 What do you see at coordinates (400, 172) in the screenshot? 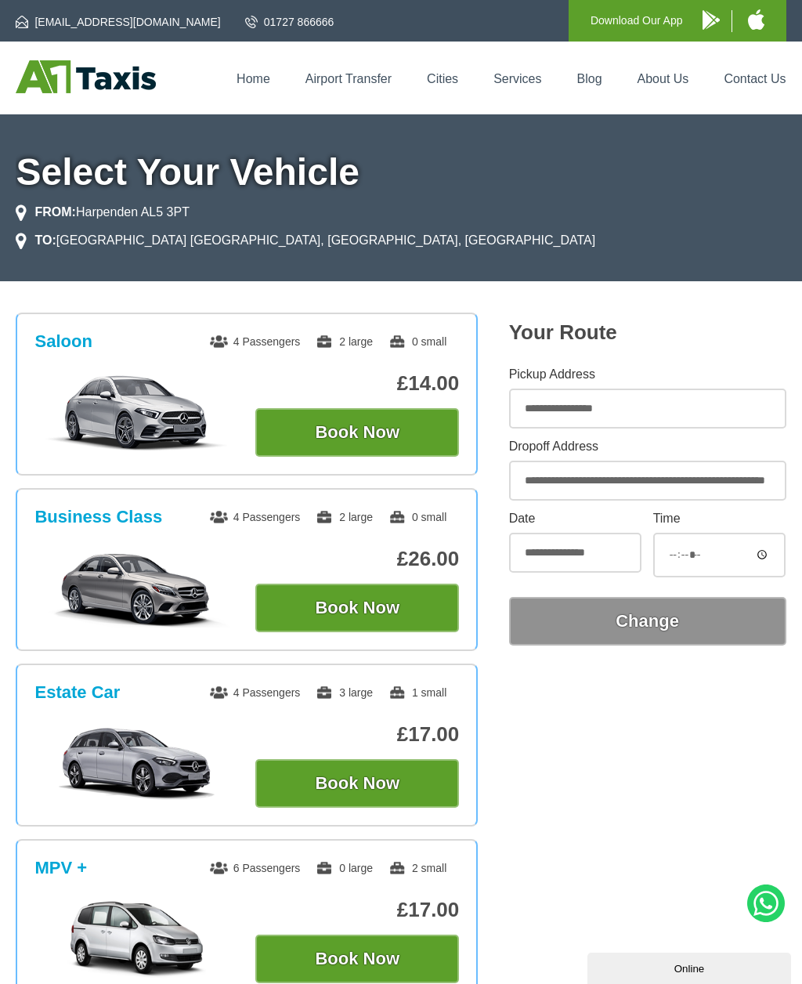
I see `h1: Select Your Vehicle` at bounding box center [400, 172].